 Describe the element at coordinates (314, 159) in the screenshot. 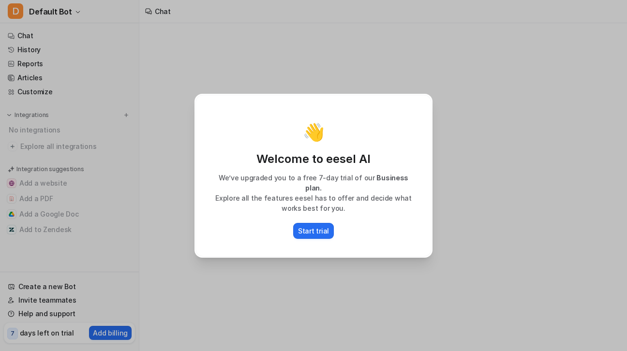

I see `p: Welcome to eesel AI` at that location.